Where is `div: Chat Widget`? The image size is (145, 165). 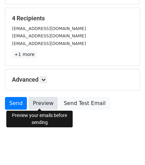 div: Chat Widget is located at coordinates (129, 149).